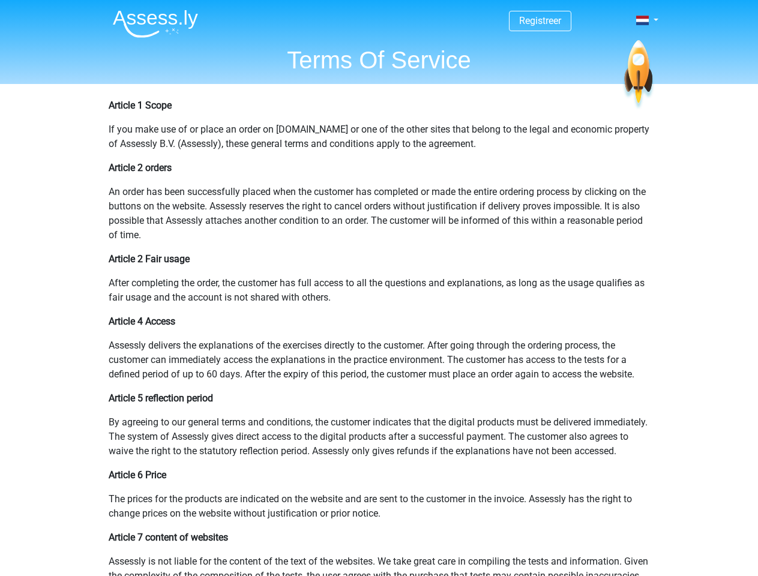 The image size is (758, 576). Describe the element at coordinates (140, 105) in the screenshot. I see `b: Article 1 Scope` at that location.